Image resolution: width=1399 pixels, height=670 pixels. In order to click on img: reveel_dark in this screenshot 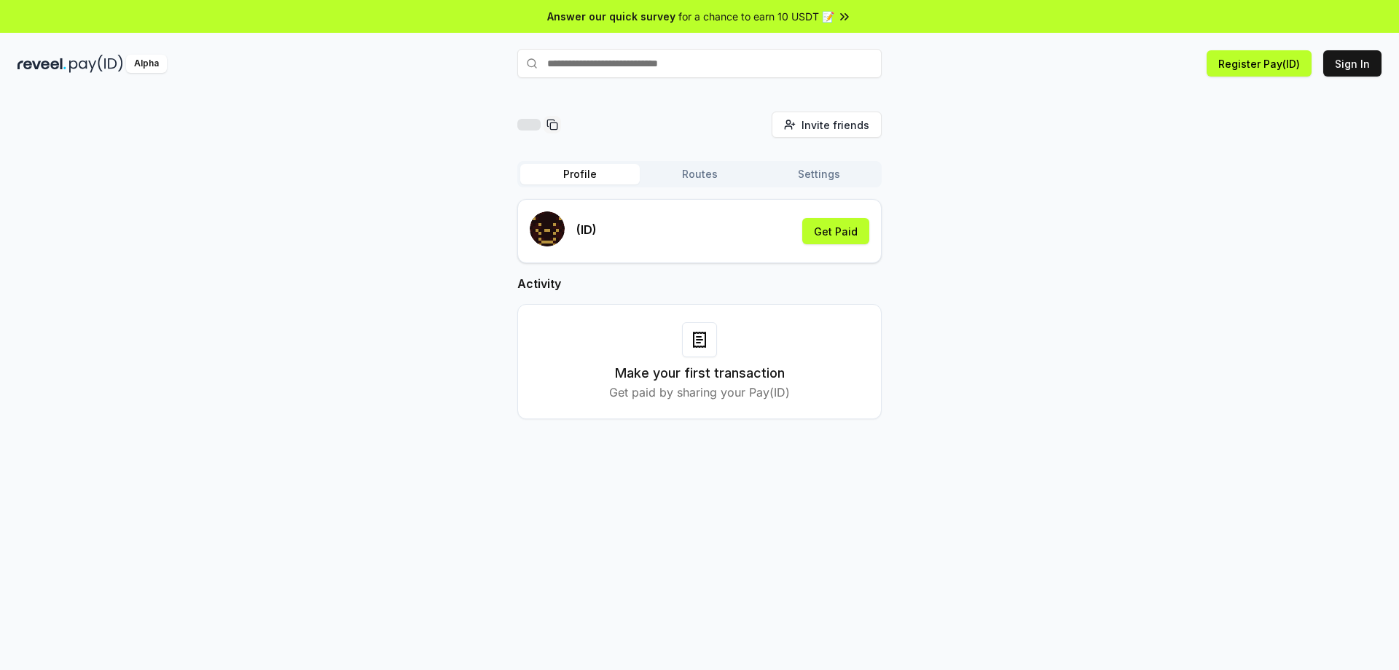, I will do `click(42, 63)`.